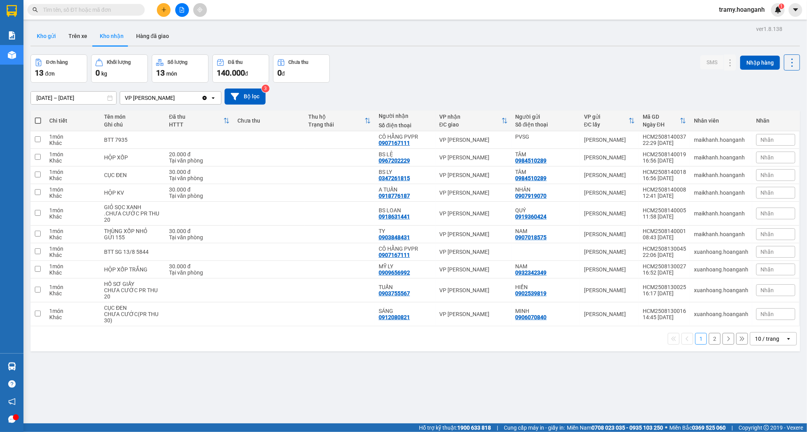  Describe the element at coordinates (231, 73) in the screenshot. I see `span: 140.000` at that location.